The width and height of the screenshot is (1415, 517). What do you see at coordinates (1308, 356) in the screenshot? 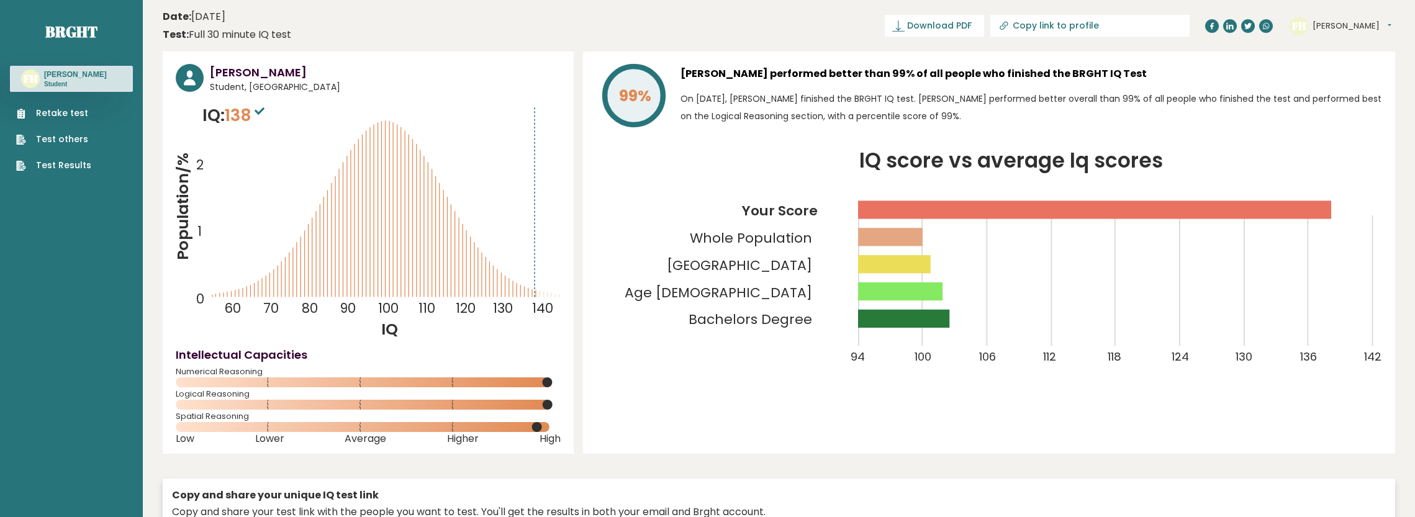
I see `tspan: 136` at bounding box center [1308, 356].